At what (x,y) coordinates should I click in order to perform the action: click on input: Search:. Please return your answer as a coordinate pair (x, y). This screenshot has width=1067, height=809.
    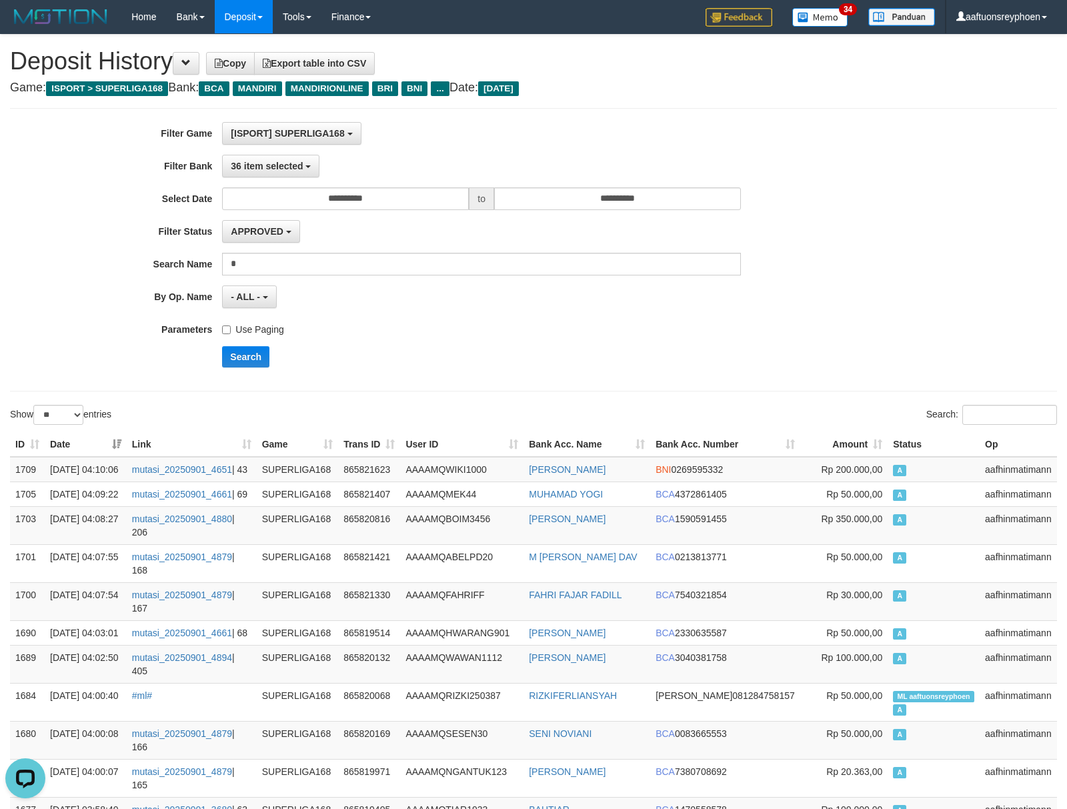
    Looking at the image, I should click on (1010, 415).